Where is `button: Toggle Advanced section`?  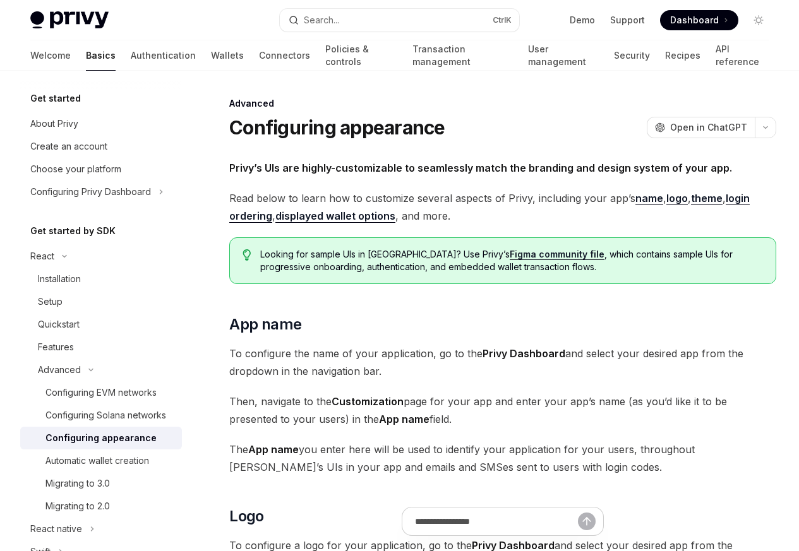 button: Toggle Advanced section is located at coordinates (101, 370).